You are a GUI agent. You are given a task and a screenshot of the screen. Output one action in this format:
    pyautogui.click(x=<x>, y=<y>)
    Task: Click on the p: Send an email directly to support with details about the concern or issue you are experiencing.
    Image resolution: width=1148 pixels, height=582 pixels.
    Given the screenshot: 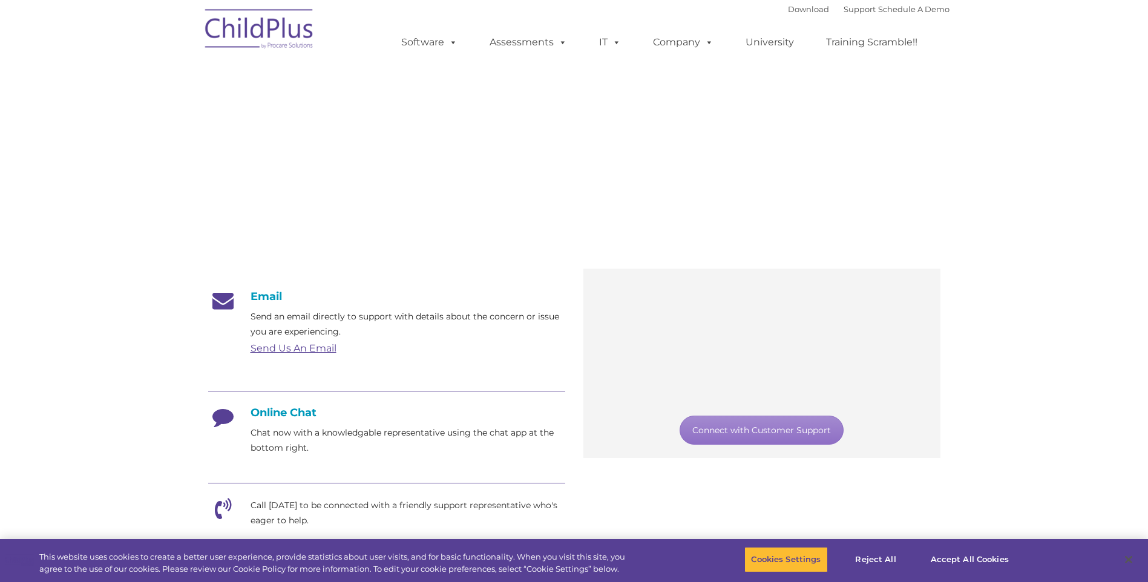 What is the action you would take?
    pyautogui.click(x=408, y=324)
    